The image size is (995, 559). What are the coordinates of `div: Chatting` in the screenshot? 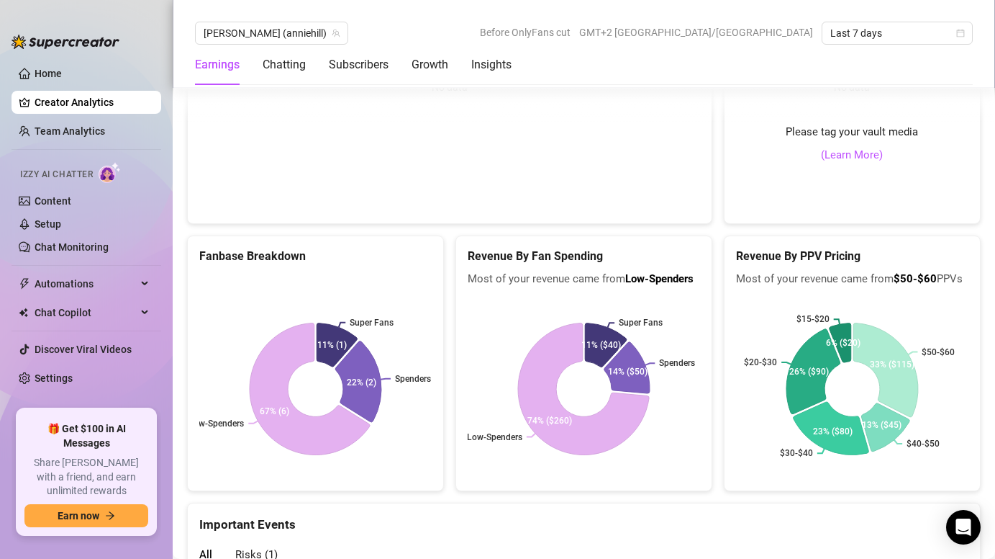 It's located at (284, 65).